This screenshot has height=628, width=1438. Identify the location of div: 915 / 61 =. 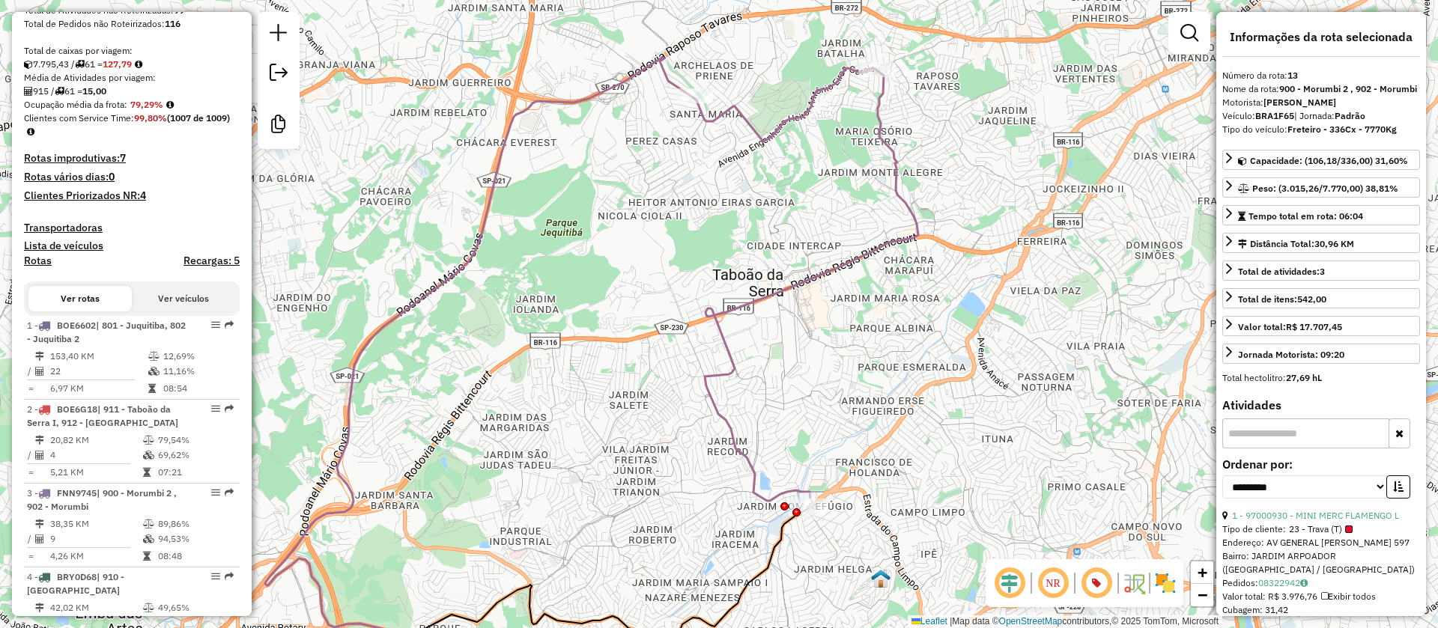
(132, 91).